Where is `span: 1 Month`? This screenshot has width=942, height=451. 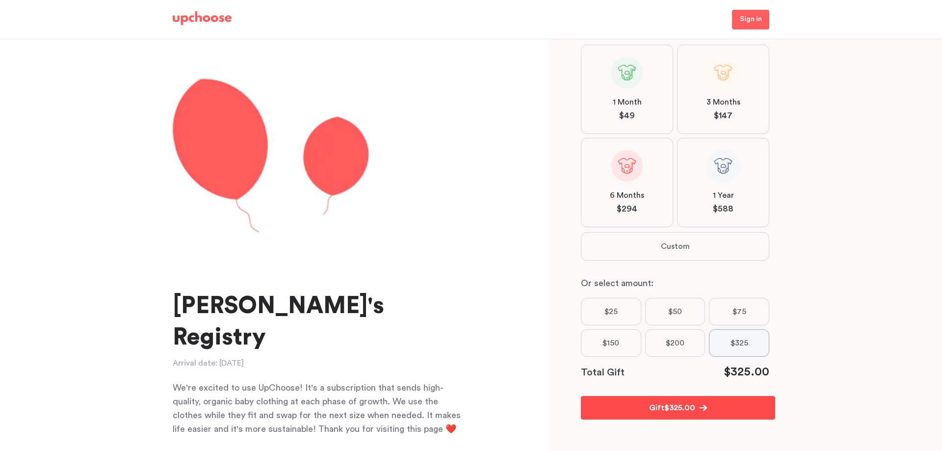
span: 1 Month is located at coordinates (627, 102).